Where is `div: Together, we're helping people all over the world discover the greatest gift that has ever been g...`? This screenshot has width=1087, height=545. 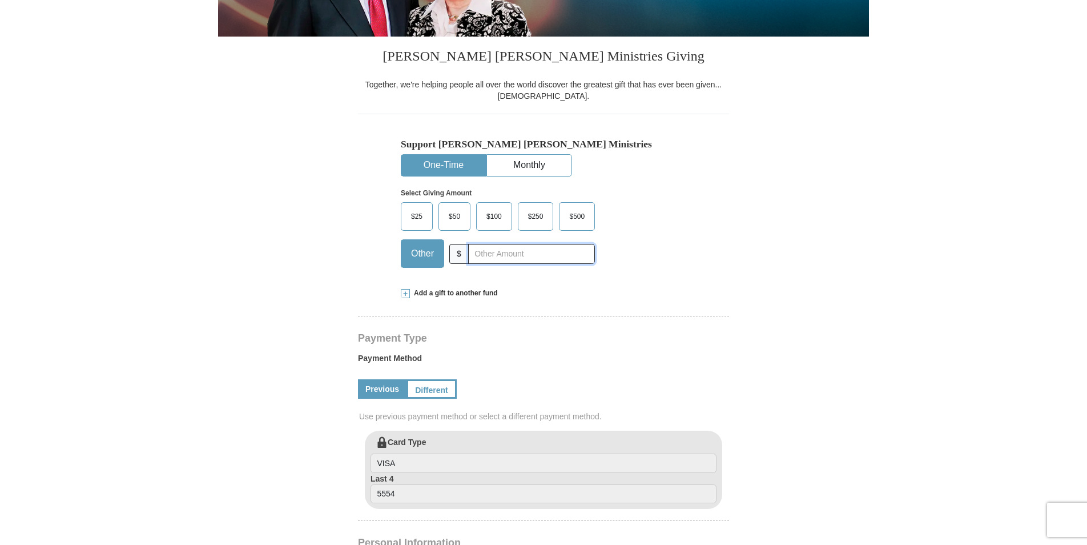
div: Together, we're helping people all over the world discover the greatest gift that has ever been g... is located at coordinates (544, 90).